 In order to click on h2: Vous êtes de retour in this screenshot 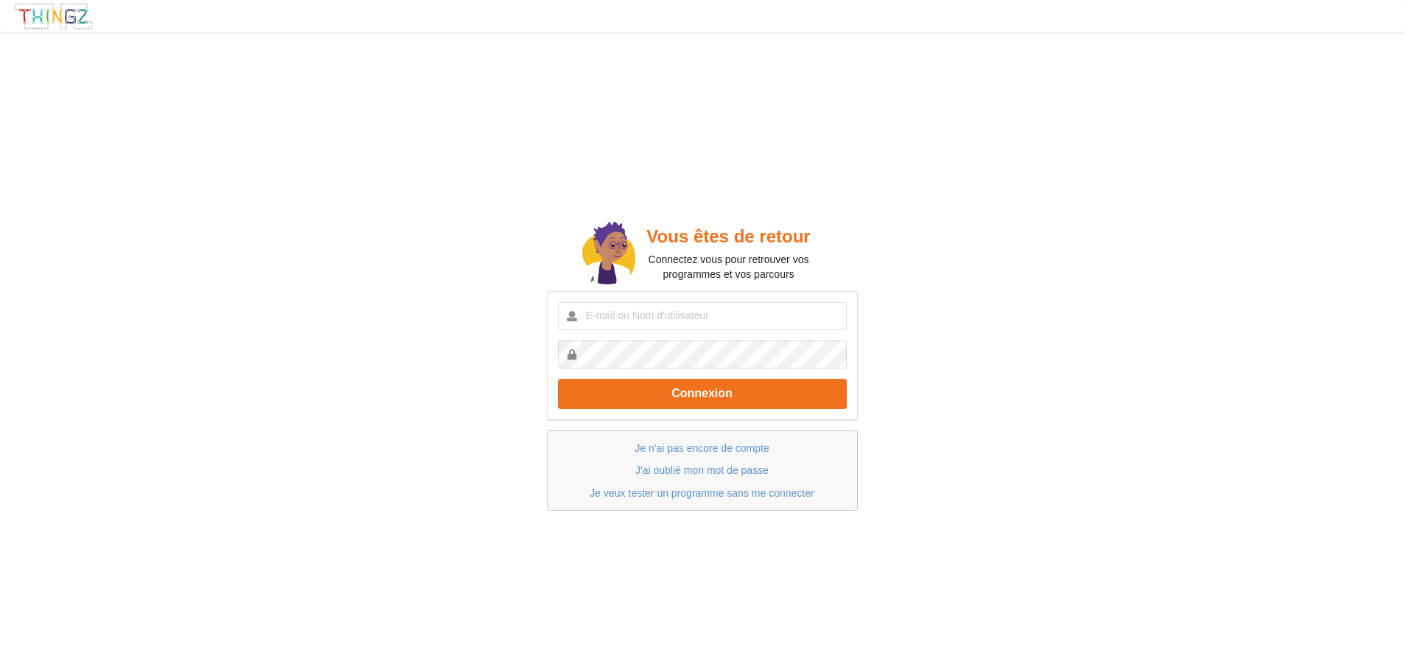, I will do `click(728, 237)`.